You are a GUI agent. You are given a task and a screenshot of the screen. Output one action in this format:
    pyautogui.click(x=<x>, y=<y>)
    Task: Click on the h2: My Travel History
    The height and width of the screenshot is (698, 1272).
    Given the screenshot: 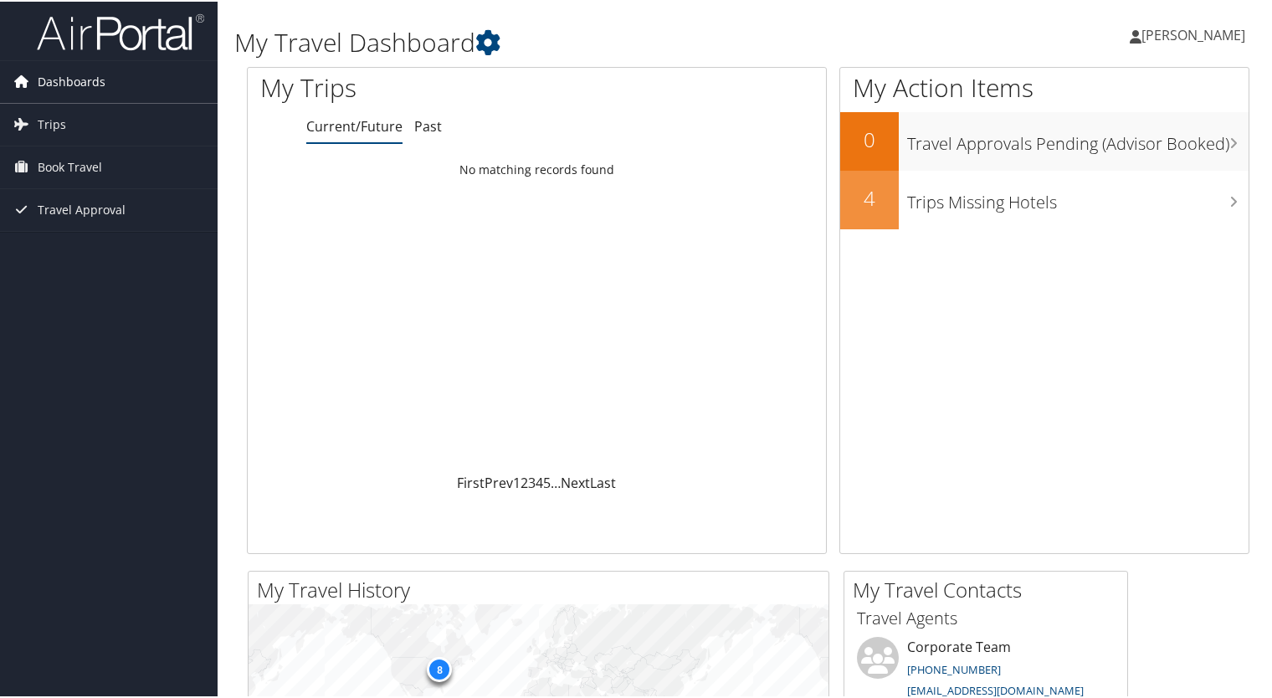 What is the action you would take?
    pyautogui.click(x=542, y=588)
    